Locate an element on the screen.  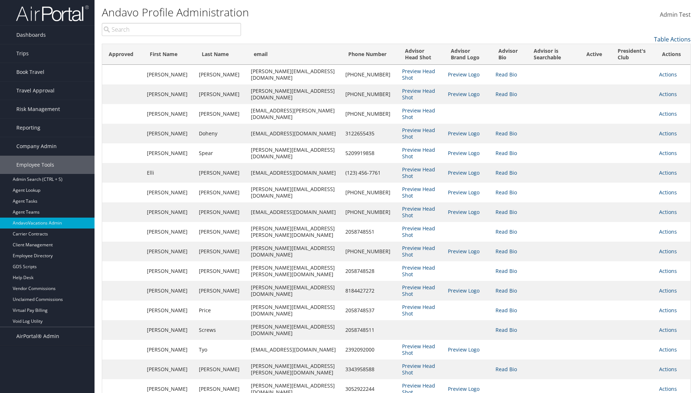
th: President's Club: activate to sort column ascending is located at coordinates (633, 54).